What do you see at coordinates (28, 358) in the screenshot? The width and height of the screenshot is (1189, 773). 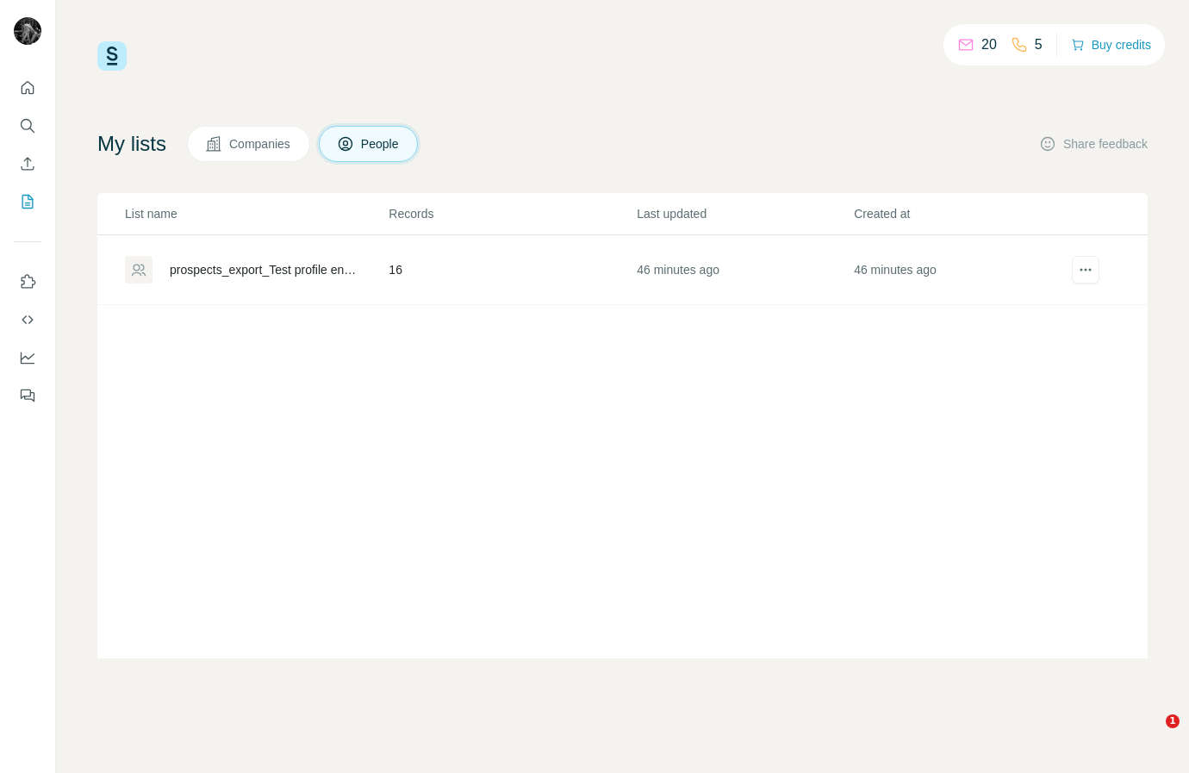 I see `button: Dashboard` at bounding box center [28, 358].